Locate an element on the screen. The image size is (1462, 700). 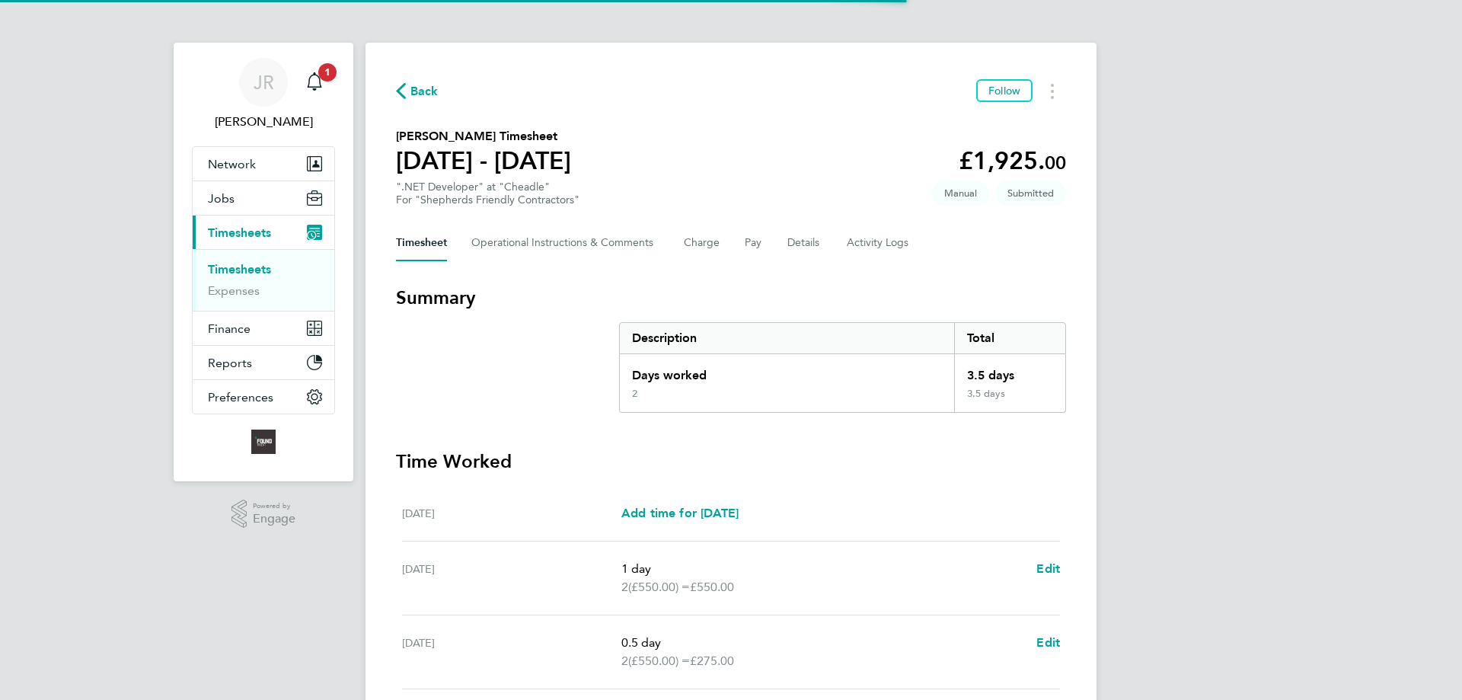
span: Finance is located at coordinates (229, 328).